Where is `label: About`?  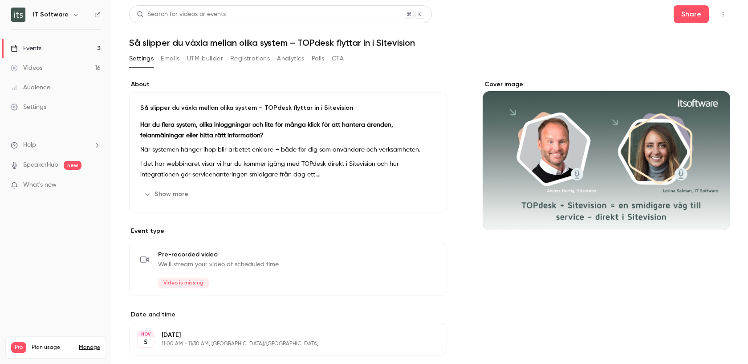 label: About is located at coordinates (288, 85).